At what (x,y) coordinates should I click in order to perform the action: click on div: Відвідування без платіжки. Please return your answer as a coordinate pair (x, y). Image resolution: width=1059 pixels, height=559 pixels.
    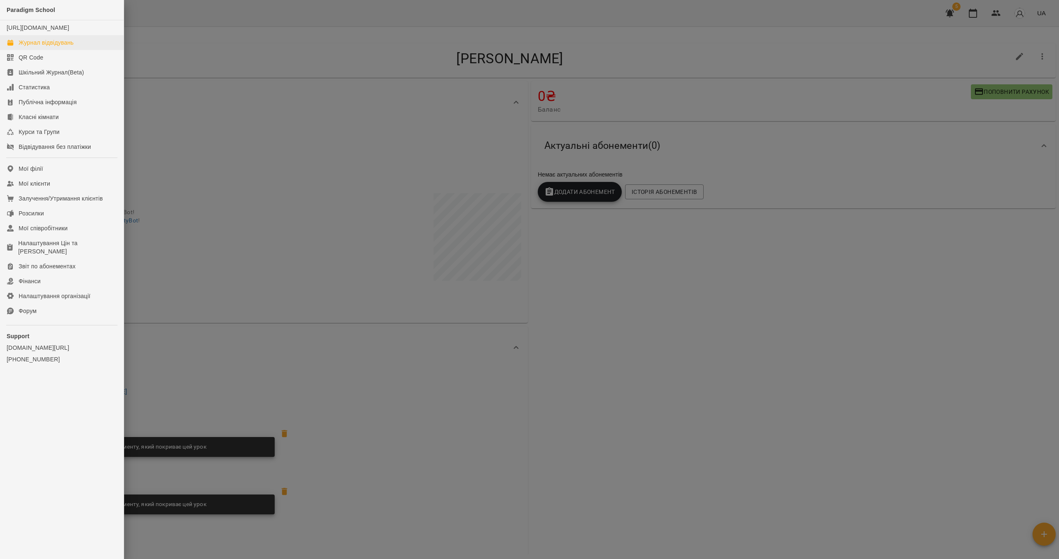
    Looking at the image, I should click on (55, 147).